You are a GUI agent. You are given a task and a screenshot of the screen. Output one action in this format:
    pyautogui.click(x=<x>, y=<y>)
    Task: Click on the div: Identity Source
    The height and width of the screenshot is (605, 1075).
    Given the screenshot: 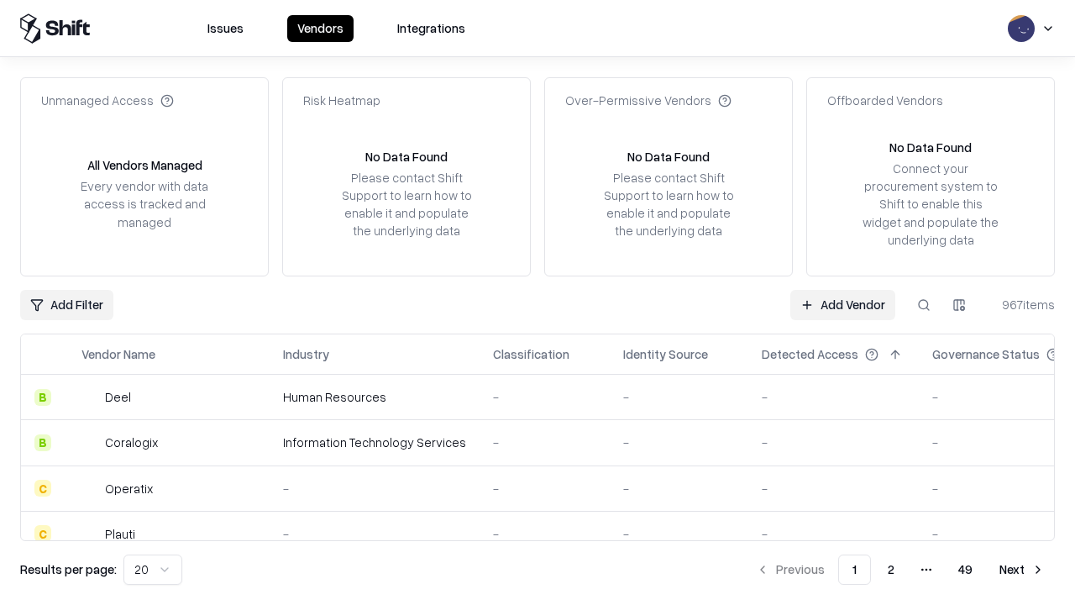 What is the action you would take?
    pyautogui.click(x=665, y=354)
    